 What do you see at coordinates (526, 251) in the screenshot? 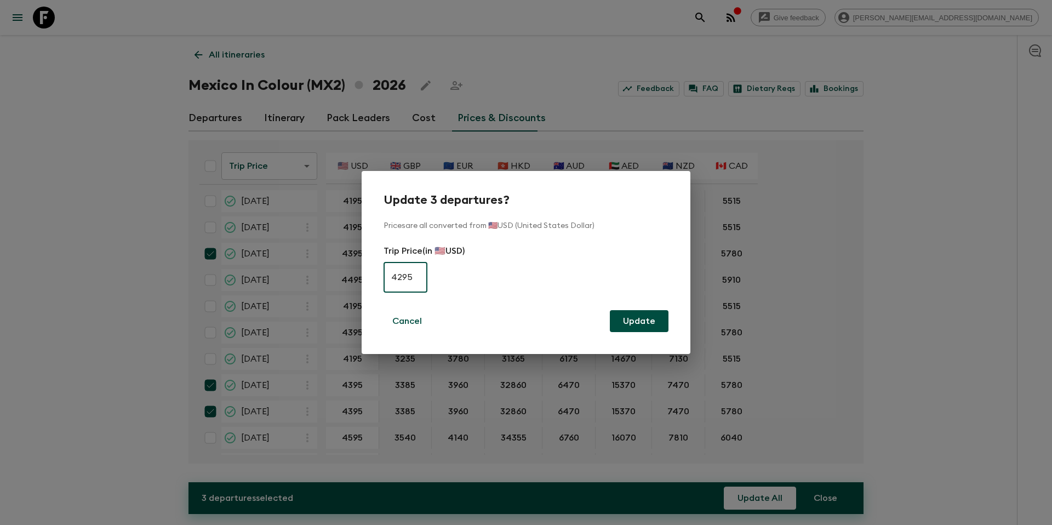
I see `p: Trip Price (in 🇺🇸USD)` at bounding box center [526, 251].